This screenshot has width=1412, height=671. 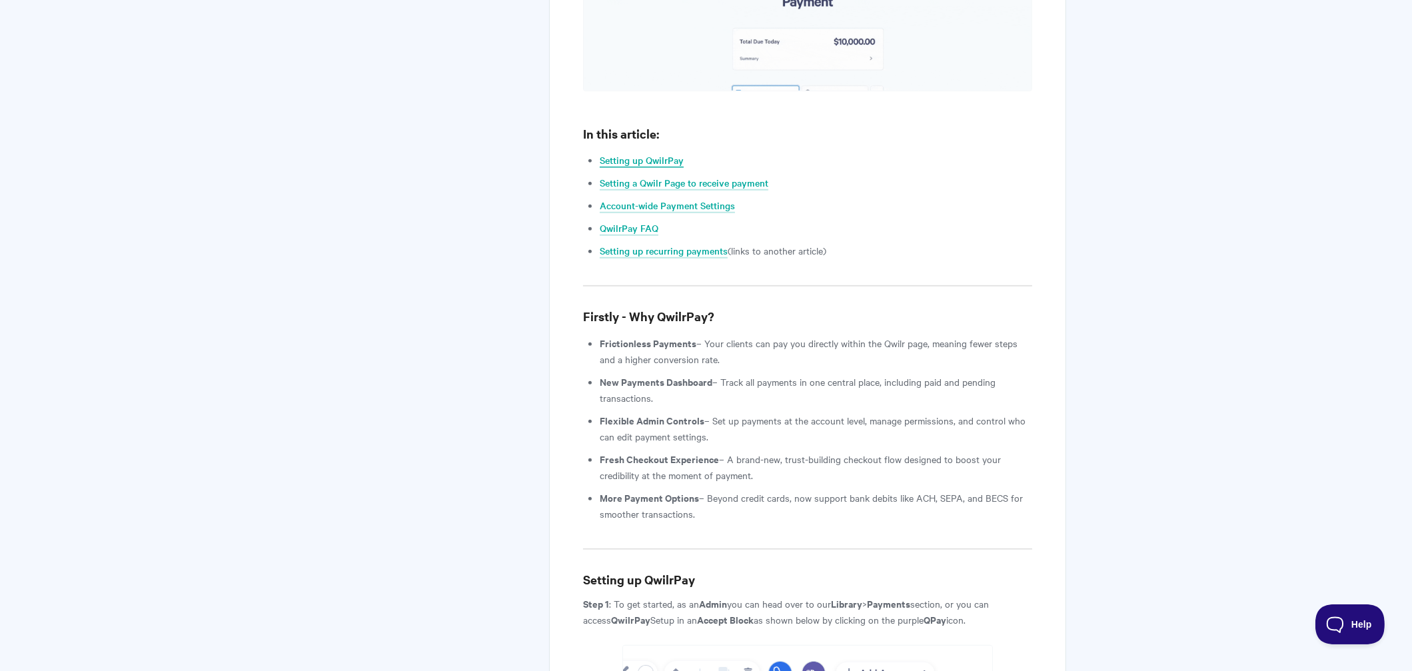 I want to click on strong: More Payment Options, so click(x=649, y=497).